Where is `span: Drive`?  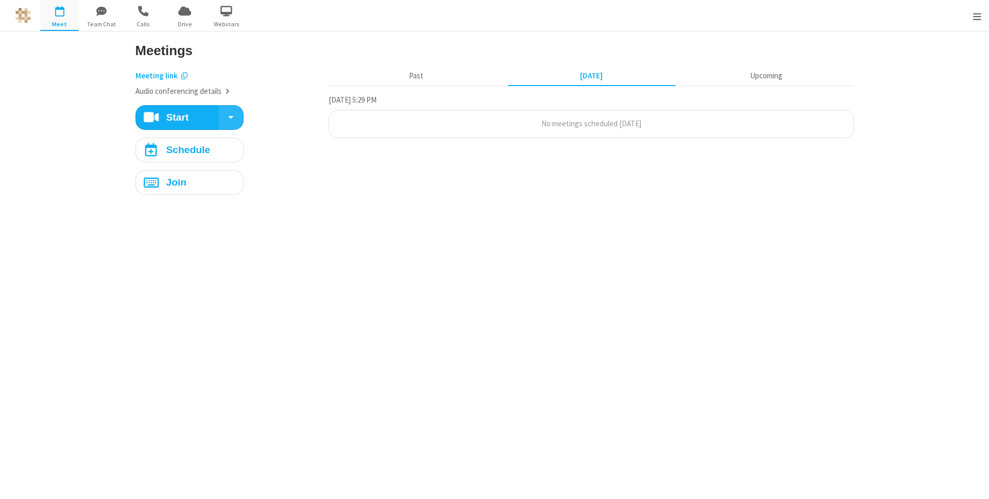 span: Drive is located at coordinates (184, 24).